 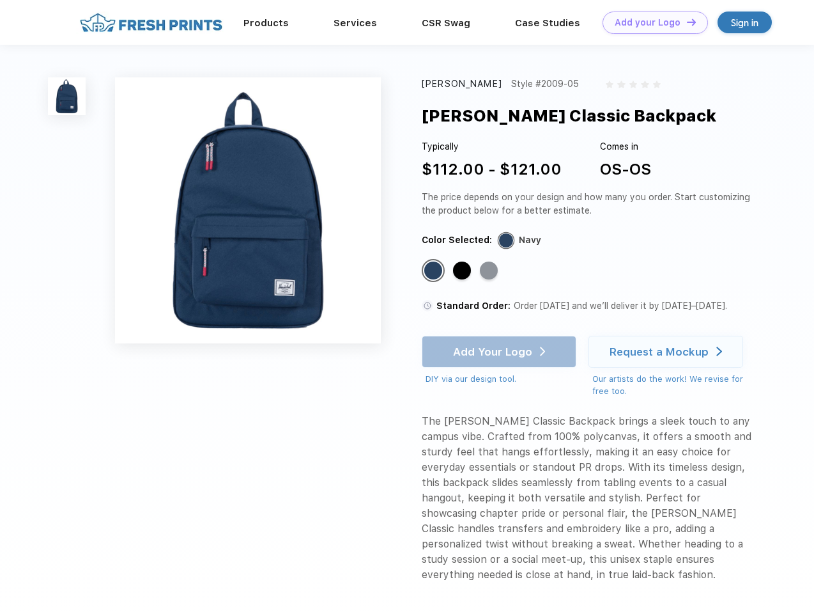 What do you see at coordinates (151, 22) in the screenshot?
I see `img: fo%20logo%202.webp` at bounding box center [151, 22].